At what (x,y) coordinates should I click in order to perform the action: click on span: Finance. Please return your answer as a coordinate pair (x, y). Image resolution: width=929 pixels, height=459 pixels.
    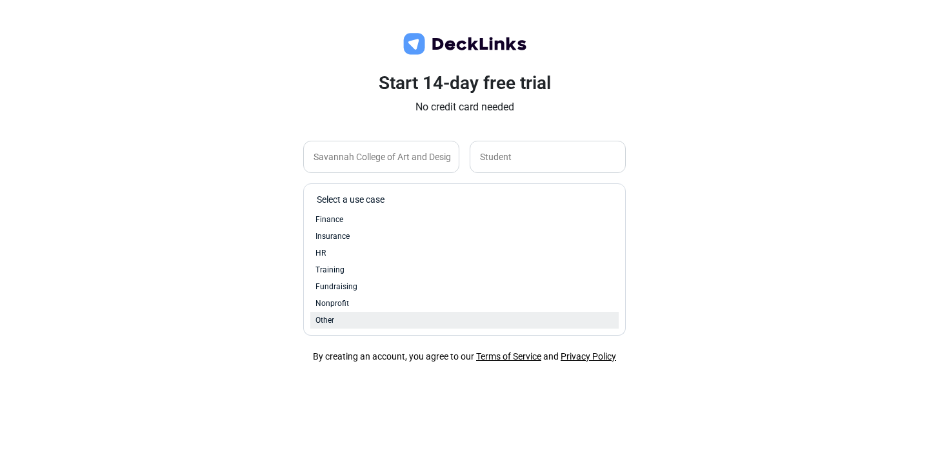
    Looking at the image, I should click on (329, 219).